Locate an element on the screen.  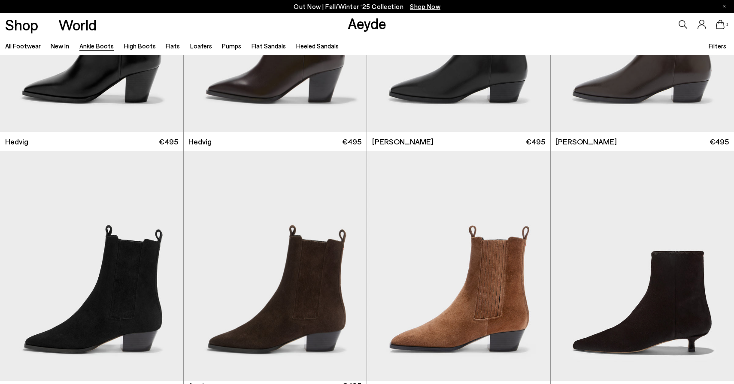
a: Hedvig €495 is located at coordinates (275, 142).